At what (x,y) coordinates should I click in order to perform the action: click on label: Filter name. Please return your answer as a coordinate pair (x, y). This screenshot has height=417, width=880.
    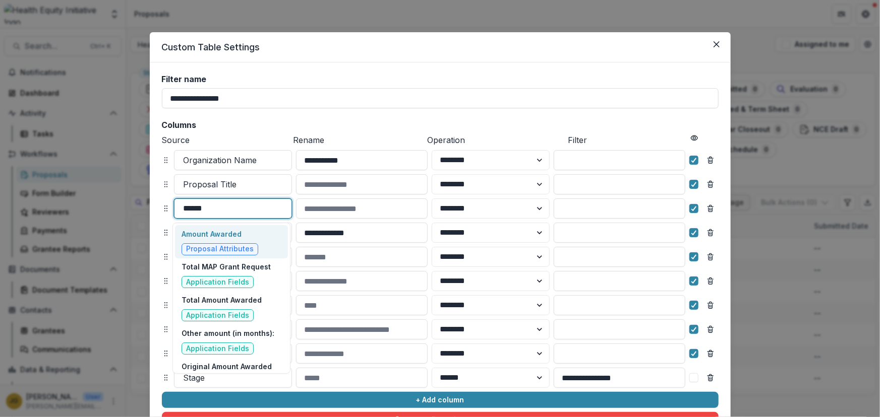
    Looking at the image, I should click on (437, 79).